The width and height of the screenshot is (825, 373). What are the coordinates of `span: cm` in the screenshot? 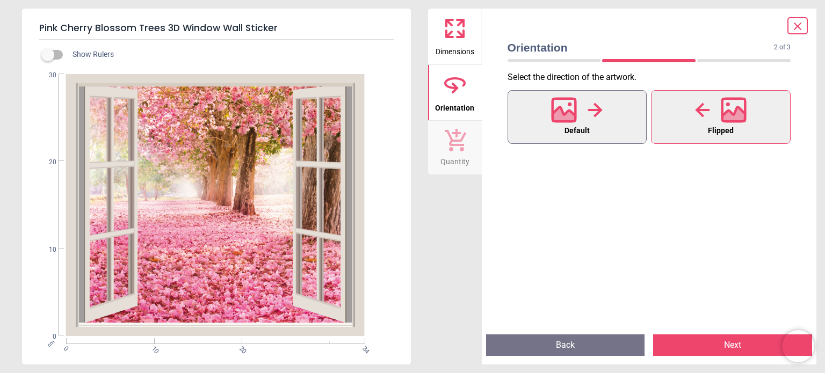 It's located at (51, 344).